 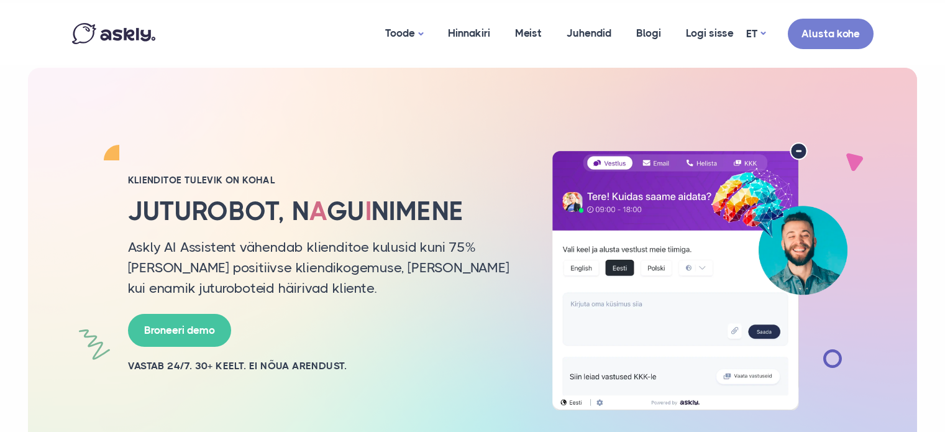 What do you see at coordinates (404, 34) in the screenshot?
I see `a: Toode` at bounding box center [404, 34].